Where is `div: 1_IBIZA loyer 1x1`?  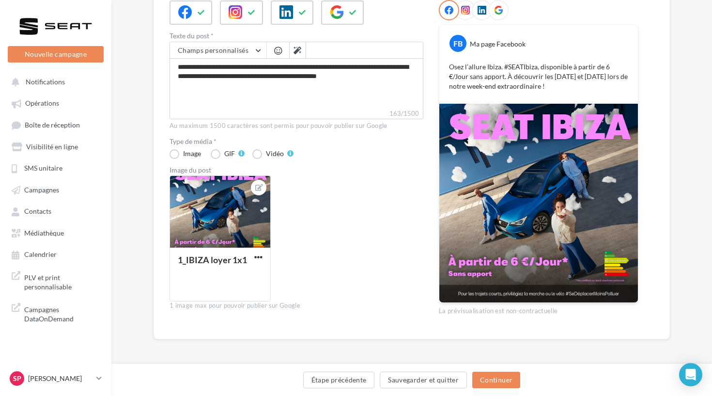
div: 1_IBIZA loyer 1x1 is located at coordinates (212, 260).